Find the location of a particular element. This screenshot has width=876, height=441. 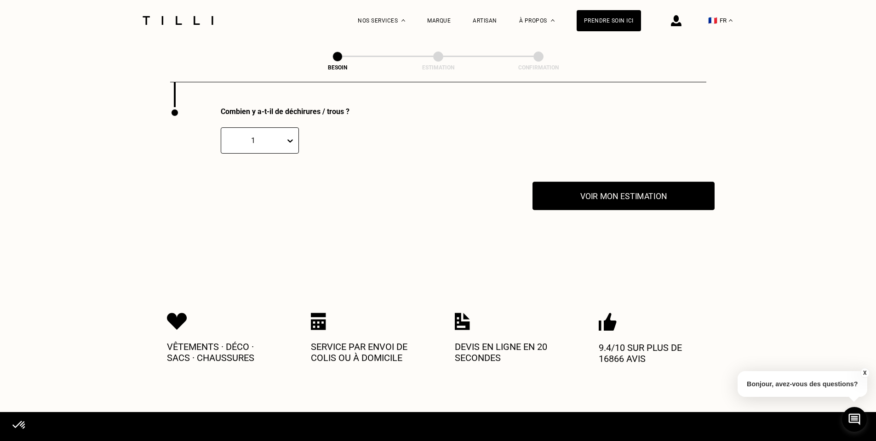

p: 9.4/10 sur plus de 16866 avis is located at coordinates (654, 353).